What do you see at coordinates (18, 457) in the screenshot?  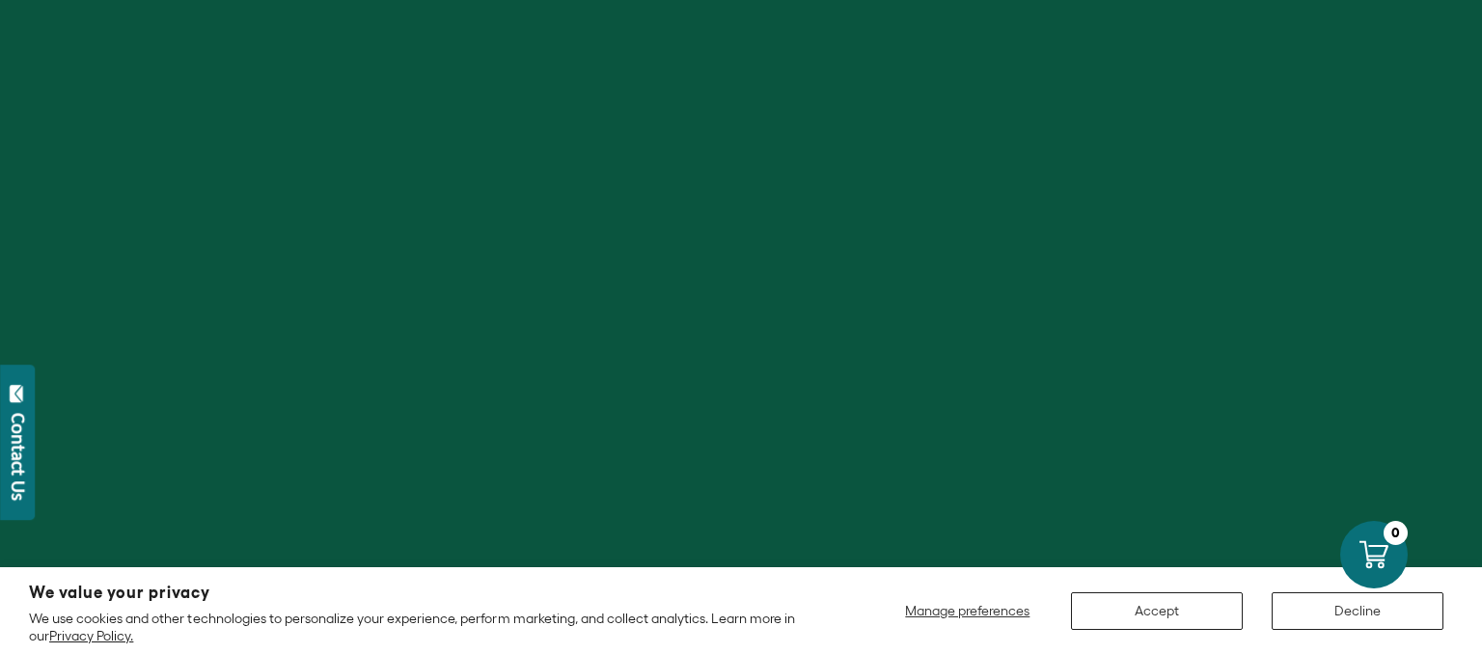 I see `div: Contact Us` at bounding box center [18, 457].